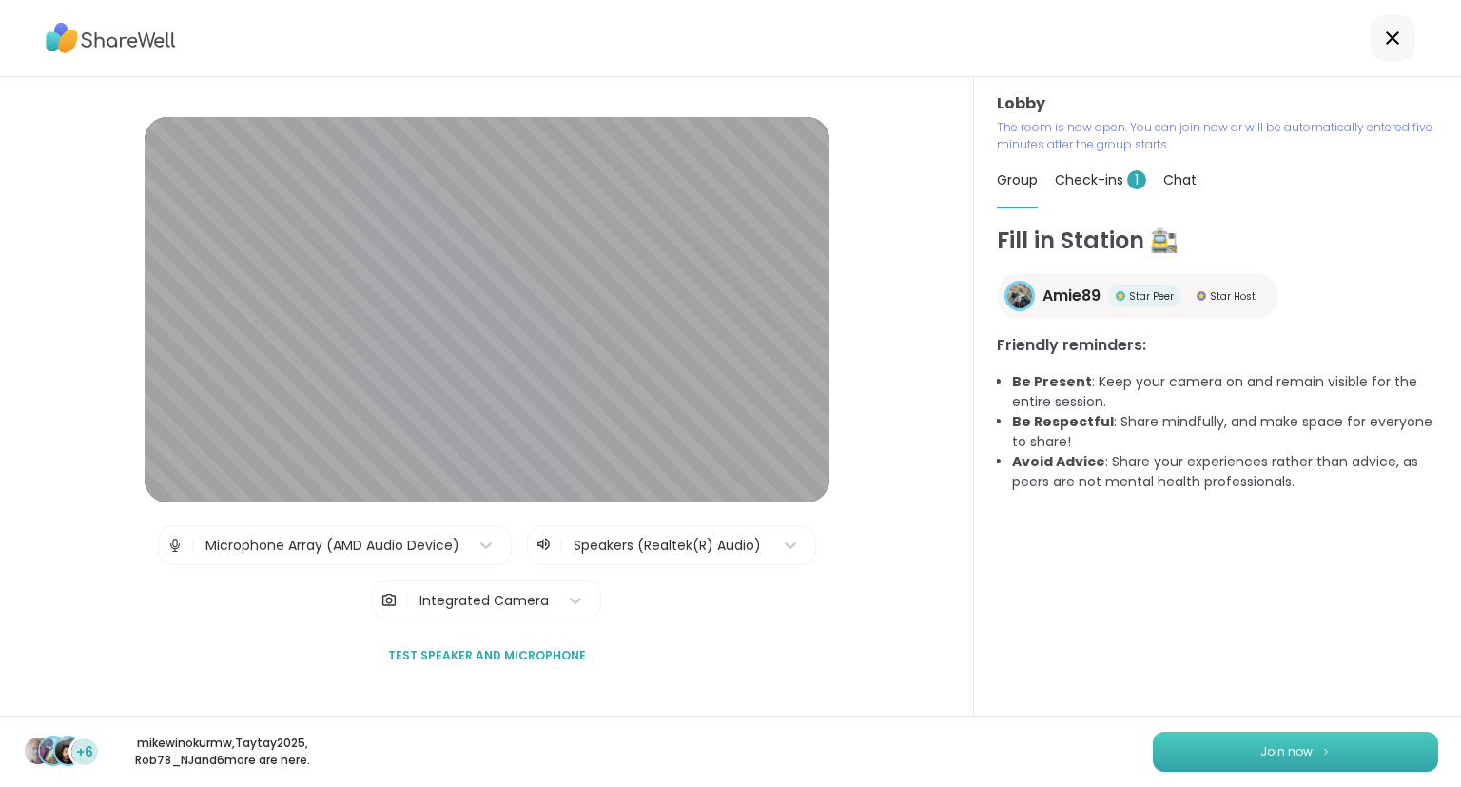  I want to click on img: Star Host, so click(1201, 296).